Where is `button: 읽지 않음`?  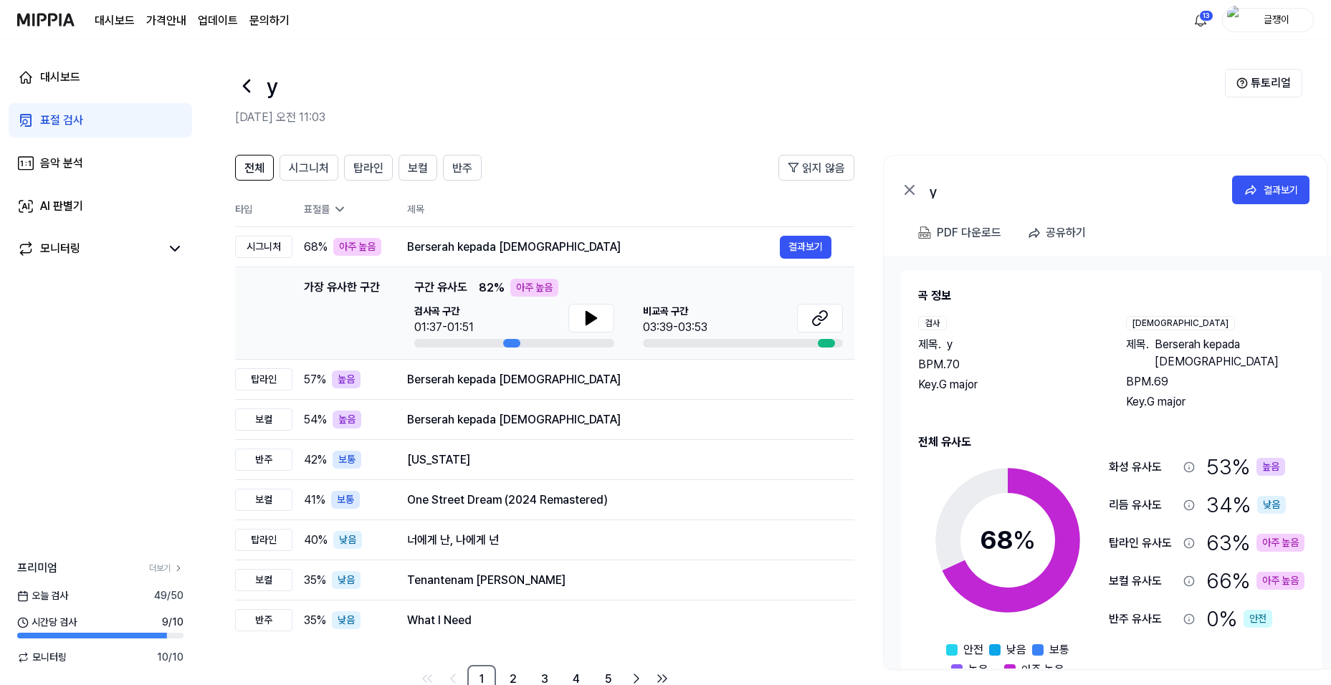 button: 읽지 않음 is located at coordinates (817, 168).